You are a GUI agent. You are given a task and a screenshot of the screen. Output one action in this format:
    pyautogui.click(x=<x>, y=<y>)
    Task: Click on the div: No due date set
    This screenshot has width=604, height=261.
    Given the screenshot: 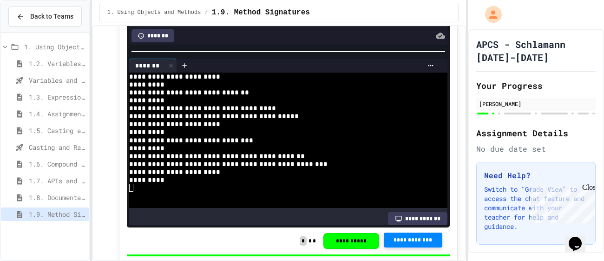 What is the action you would take?
    pyautogui.click(x=535, y=149)
    